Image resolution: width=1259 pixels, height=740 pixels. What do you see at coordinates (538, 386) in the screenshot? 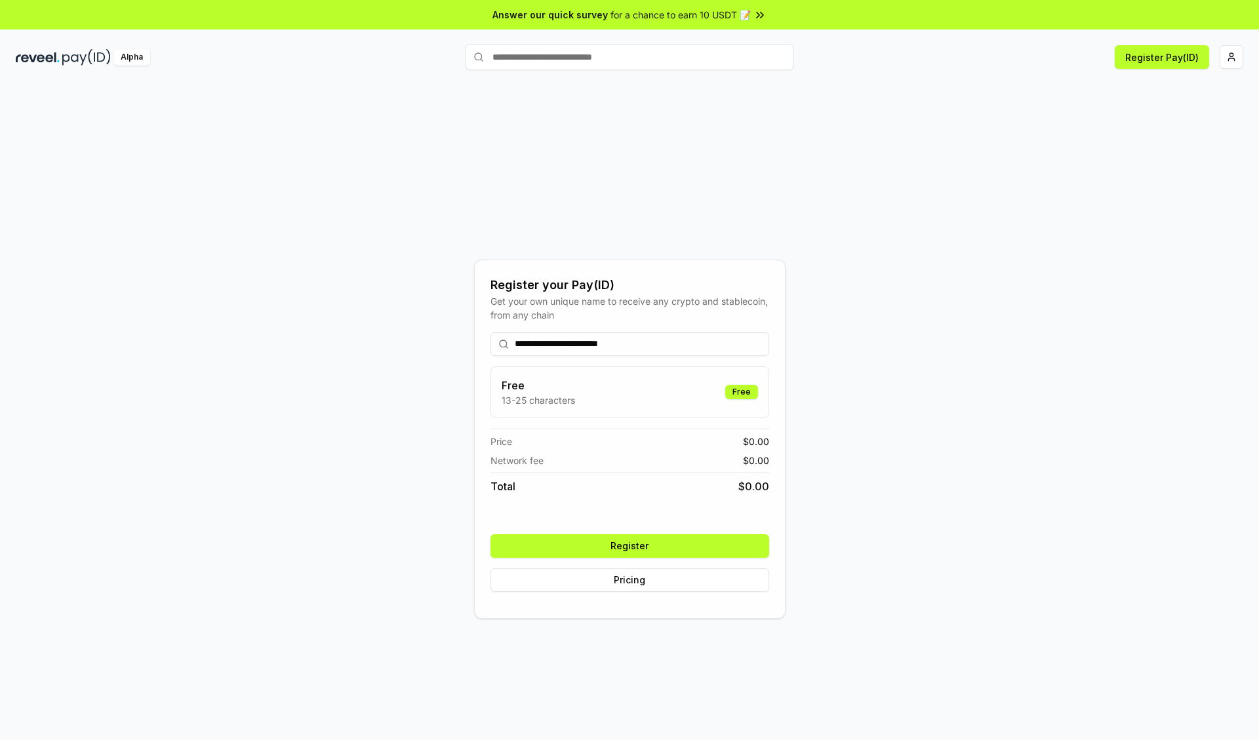
I see `h3: Free` at bounding box center [538, 386].